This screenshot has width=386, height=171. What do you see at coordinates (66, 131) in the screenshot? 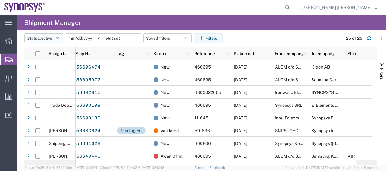
I see `span: Rachelle Varela` at bounding box center [66, 131].